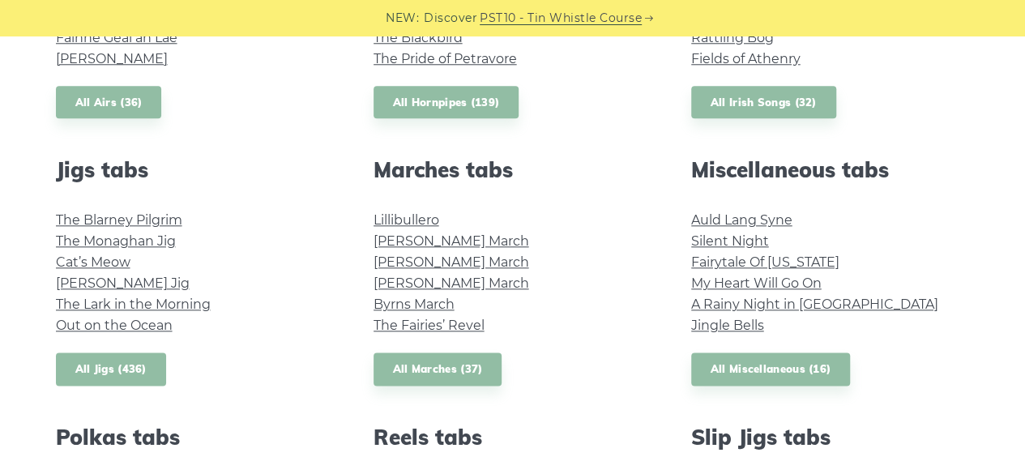 This screenshot has height=474, width=1025. What do you see at coordinates (745, 58) in the screenshot?
I see `a: Fields of Athenry` at bounding box center [745, 58].